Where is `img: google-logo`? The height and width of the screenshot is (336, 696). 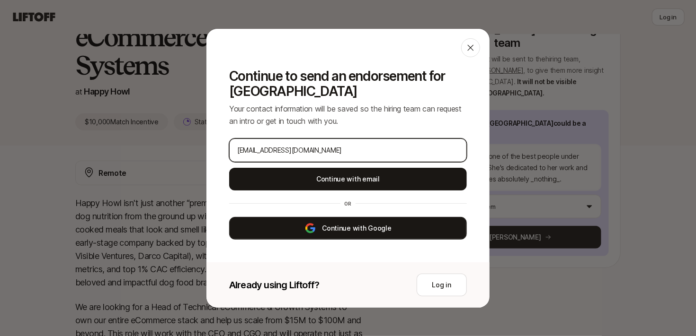
img: google-logo is located at coordinates (310, 229).